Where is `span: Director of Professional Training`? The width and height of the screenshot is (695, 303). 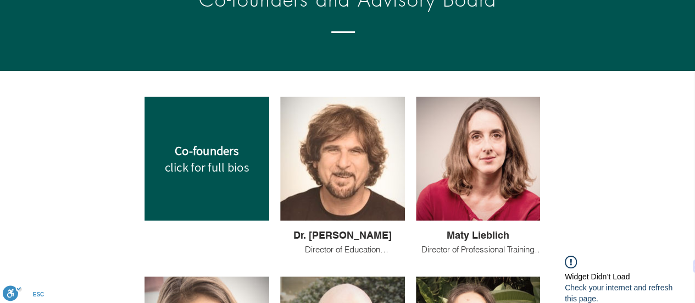 span: Director of Professional Training is located at coordinates (482, 249).